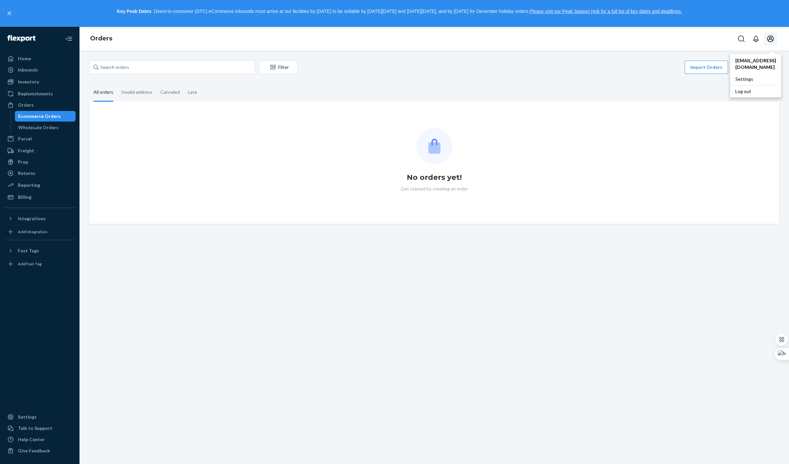 The image size is (789, 464). Describe the element at coordinates (434, 178) in the screenshot. I see `h1: No orders yet!` at that location.